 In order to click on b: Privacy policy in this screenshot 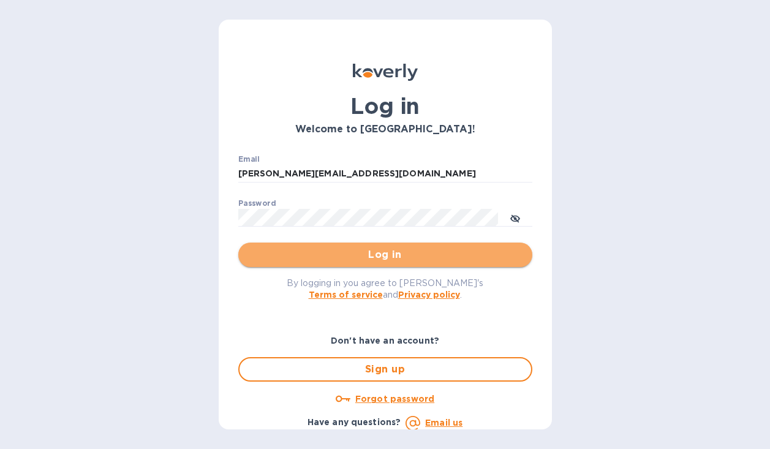, I will do `click(429, 295)`.